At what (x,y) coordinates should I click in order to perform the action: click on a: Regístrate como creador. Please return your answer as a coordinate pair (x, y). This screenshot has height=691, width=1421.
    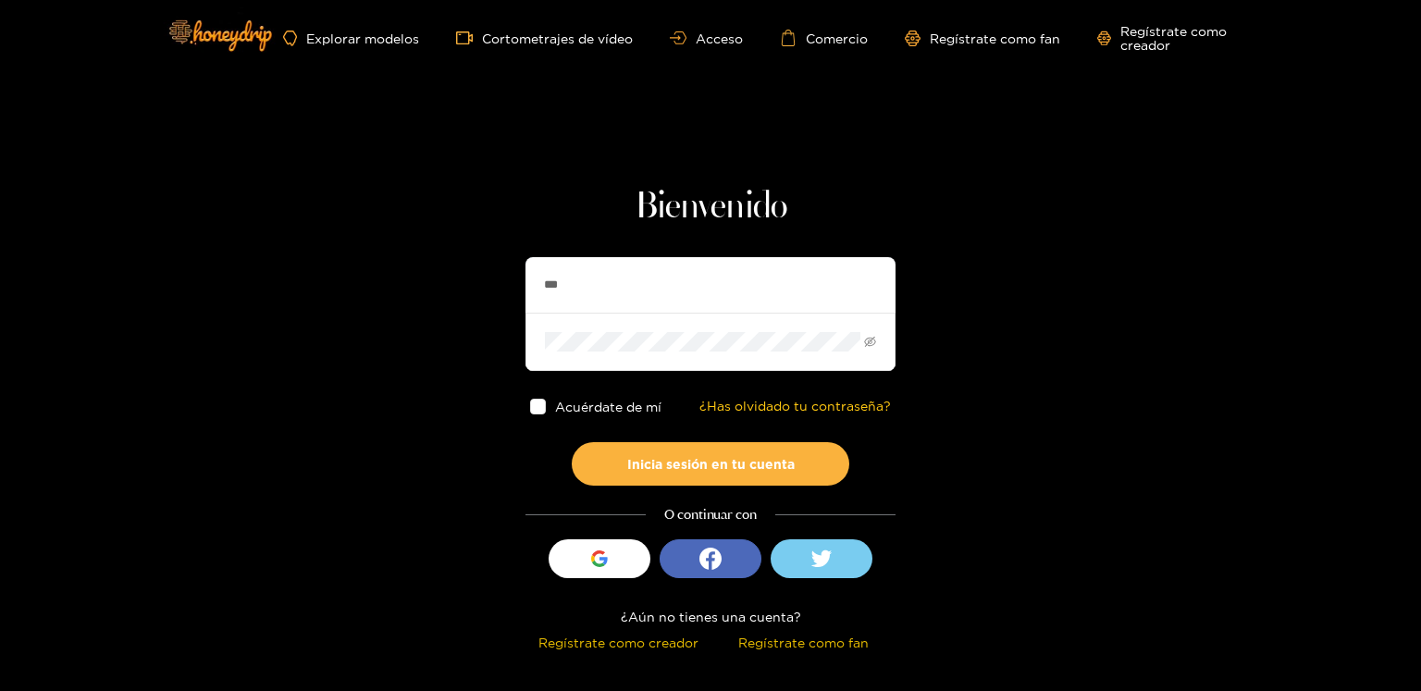
    Looking at the image, I should click on (1182, 38).